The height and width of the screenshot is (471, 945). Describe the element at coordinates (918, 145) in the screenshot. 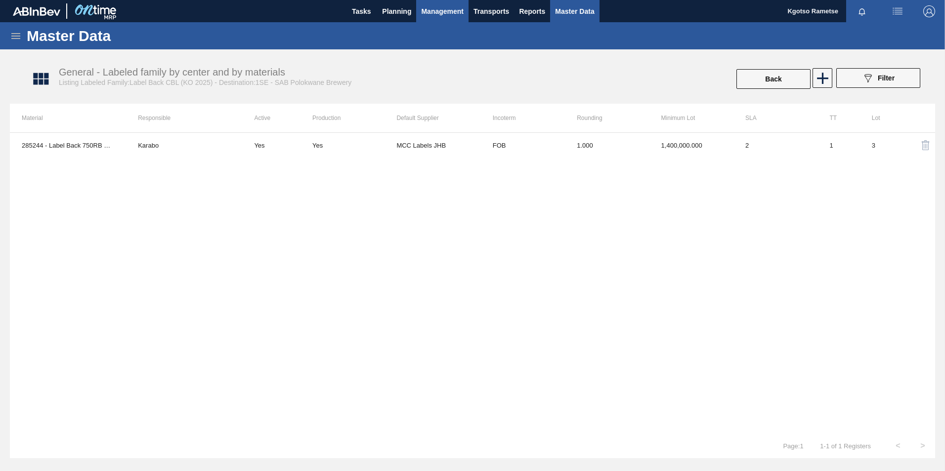

I see `div: Delete Material` at that location.